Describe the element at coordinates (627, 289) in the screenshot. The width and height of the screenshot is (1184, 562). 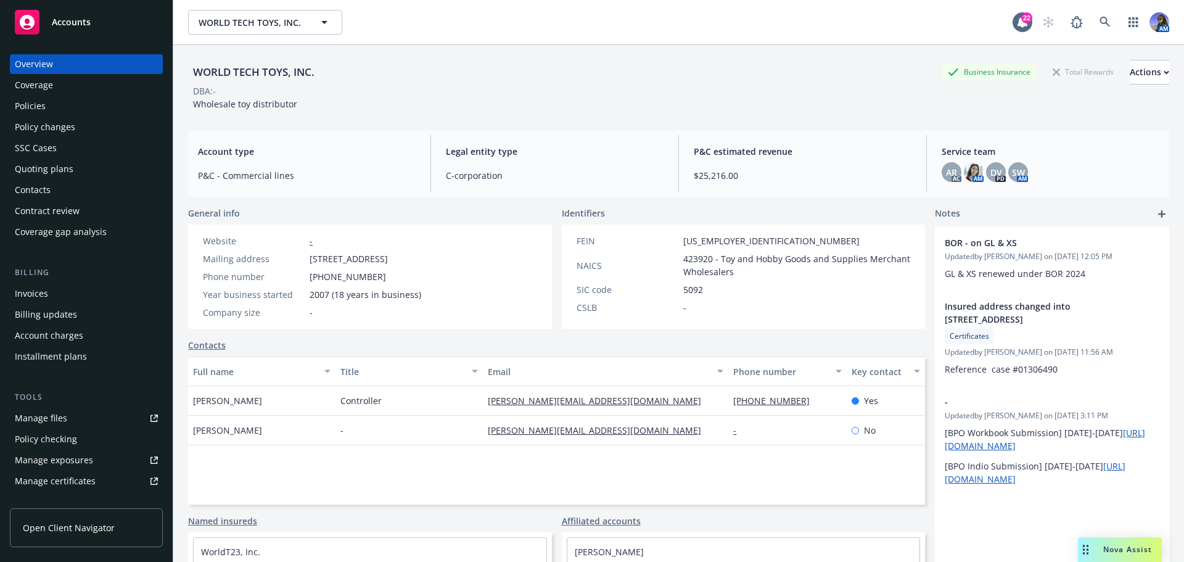
I see `div: SIC code` at that location.